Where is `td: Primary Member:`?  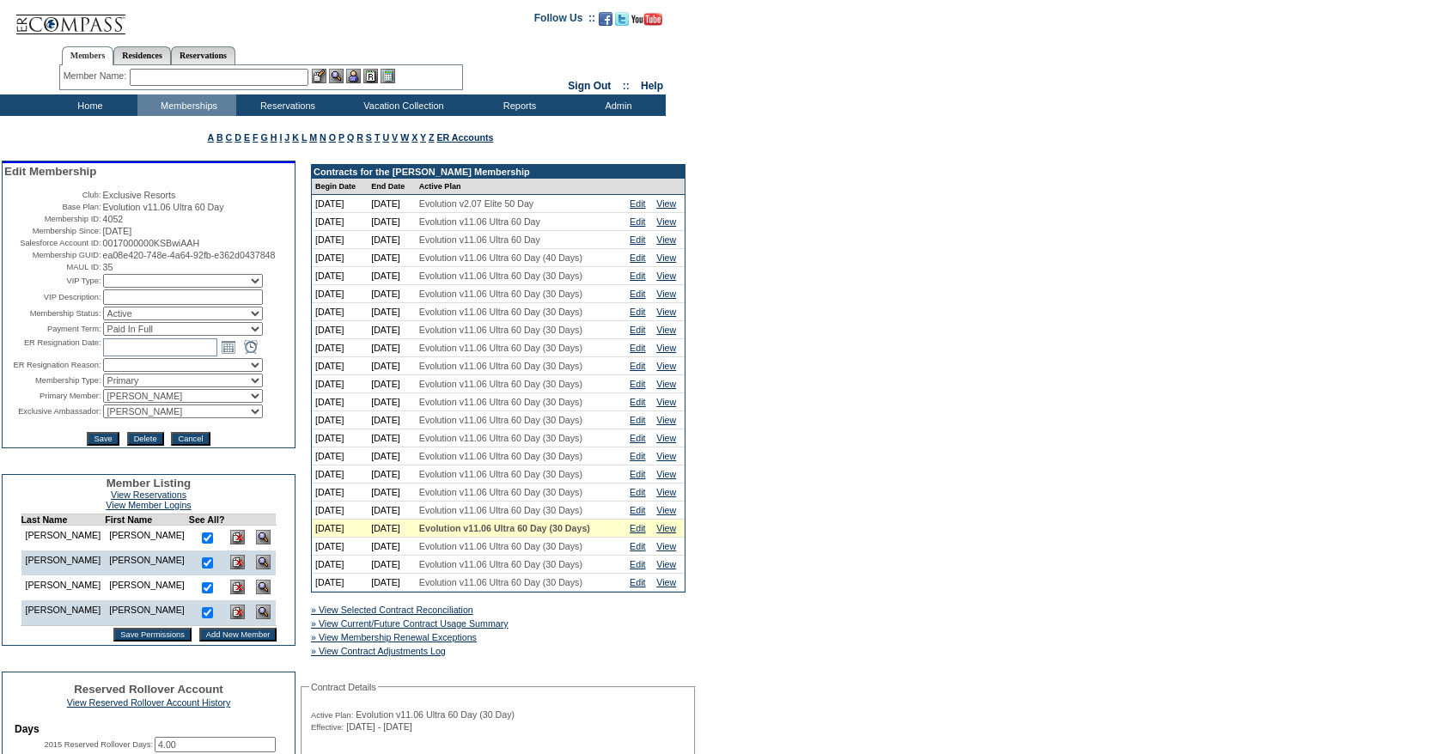
td: Primary Member: is located at coordinates (52, 396).